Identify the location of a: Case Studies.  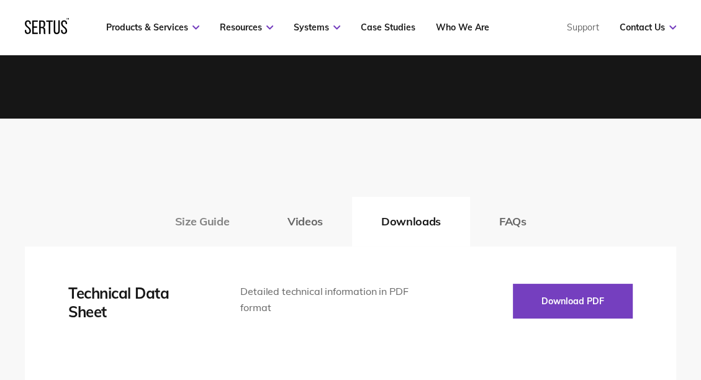
(388, 27).